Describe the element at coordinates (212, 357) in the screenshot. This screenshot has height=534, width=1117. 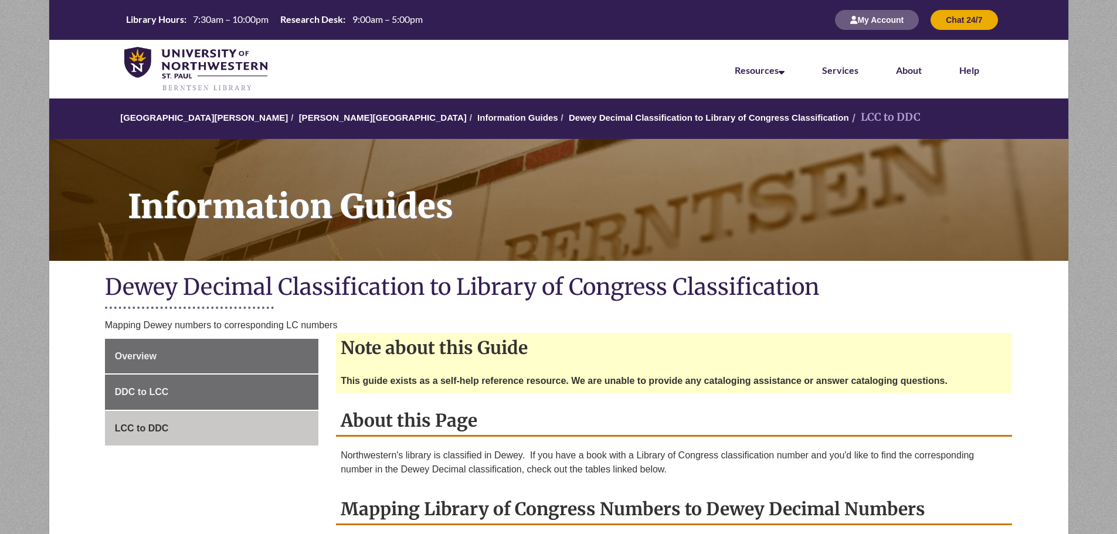
I see `a: Overview` at that location.